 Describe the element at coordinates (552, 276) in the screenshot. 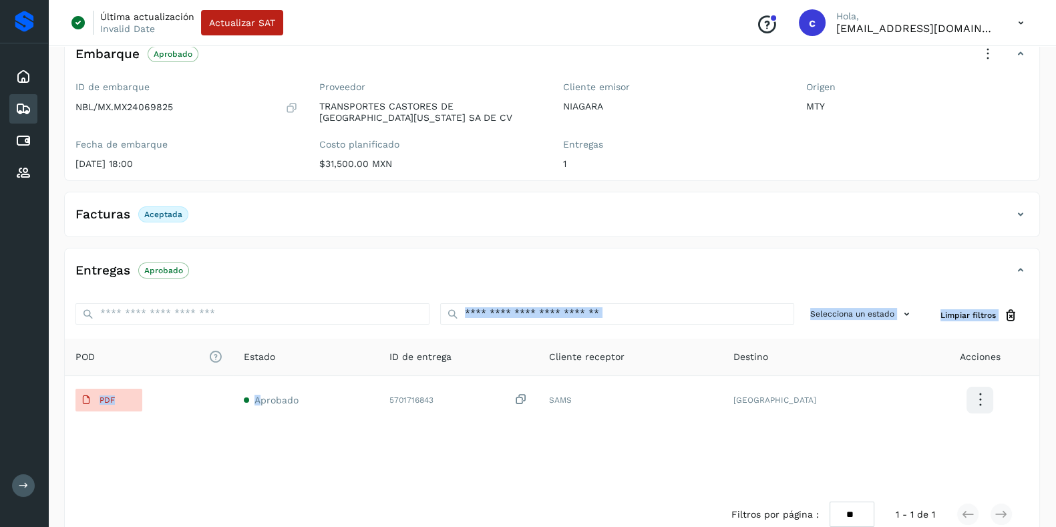

I see `div: EntregasAprobado` at that location.